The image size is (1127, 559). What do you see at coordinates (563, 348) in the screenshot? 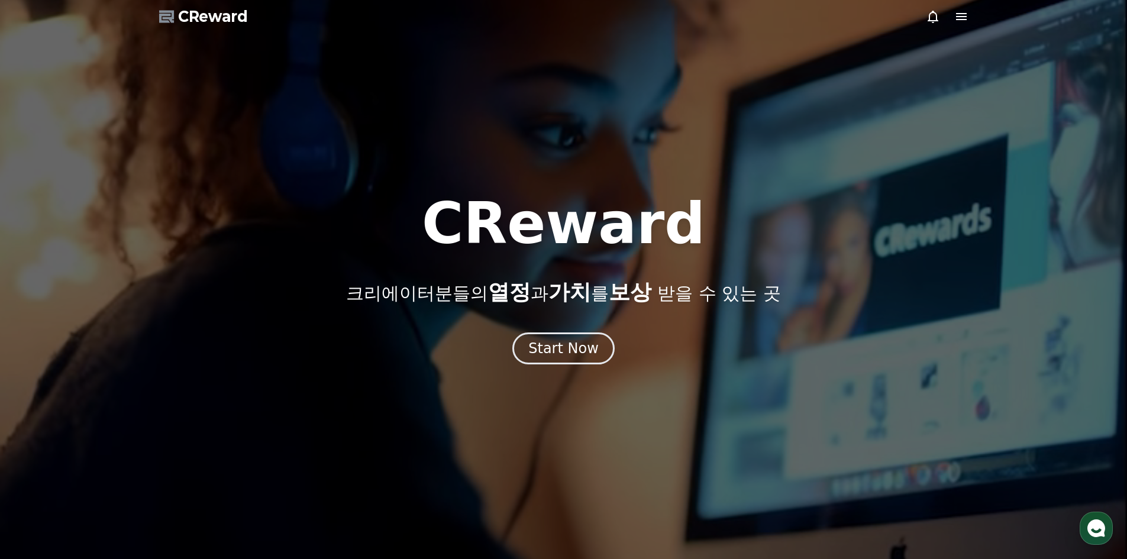
I see `div: Start Now` at bounding box center [563, 348].